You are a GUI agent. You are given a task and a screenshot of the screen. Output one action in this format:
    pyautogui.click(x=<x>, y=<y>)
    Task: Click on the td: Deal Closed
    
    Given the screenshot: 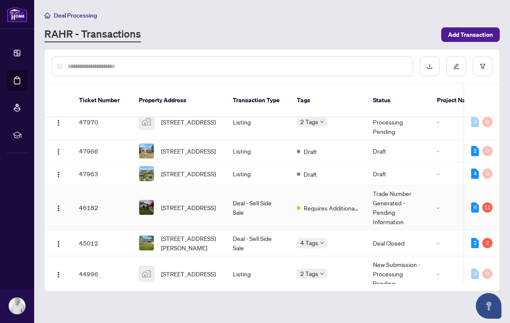 What is the action you would take?
    pyautogui.click(x=398, y=243)
    